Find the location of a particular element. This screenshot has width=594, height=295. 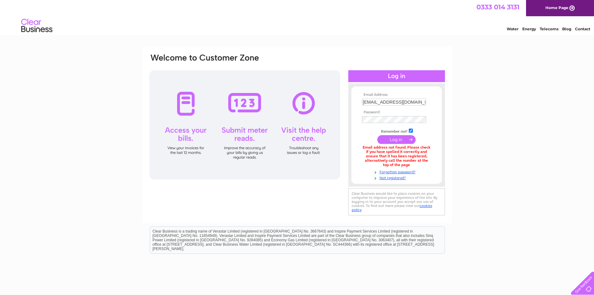

a: Forgotten password? is located at coordinates (397, 171).